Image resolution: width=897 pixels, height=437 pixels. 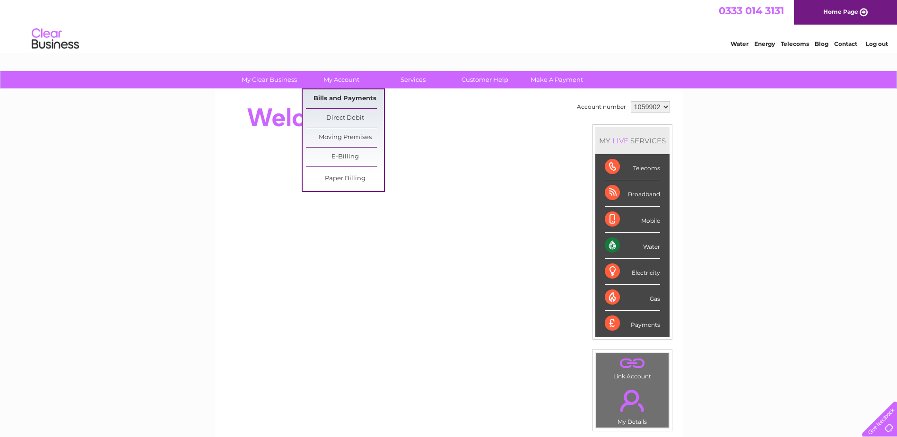 What do you see at coordinates (621, 140) in the screenshot?
I see `div: LIVE` at bounding box center [621, 140].